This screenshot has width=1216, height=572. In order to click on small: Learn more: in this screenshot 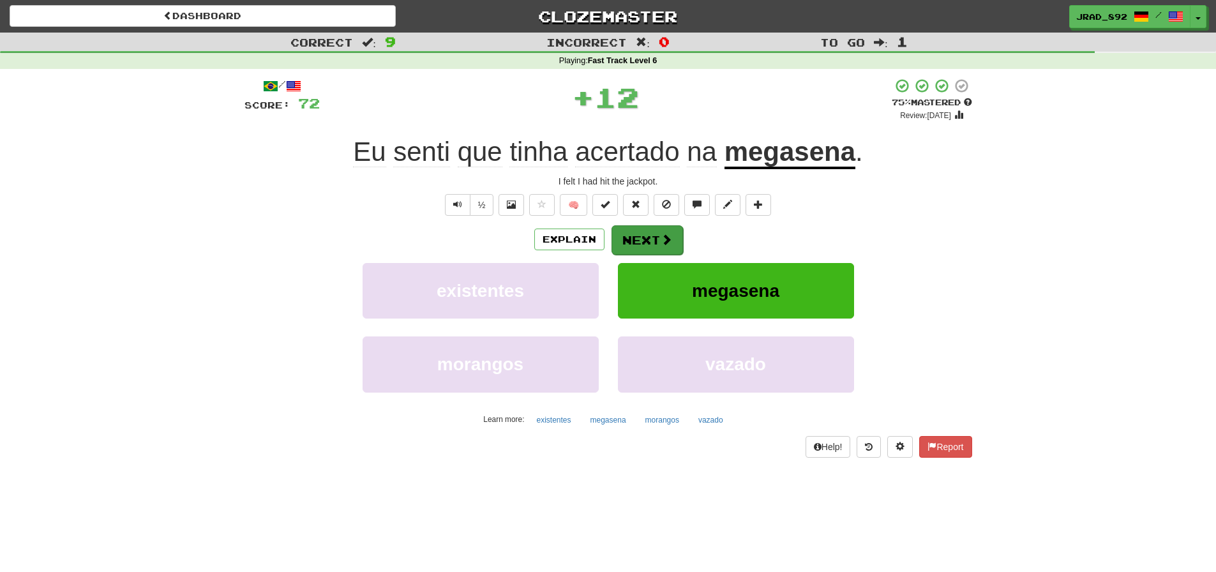, I will do `click(504, 419)`.